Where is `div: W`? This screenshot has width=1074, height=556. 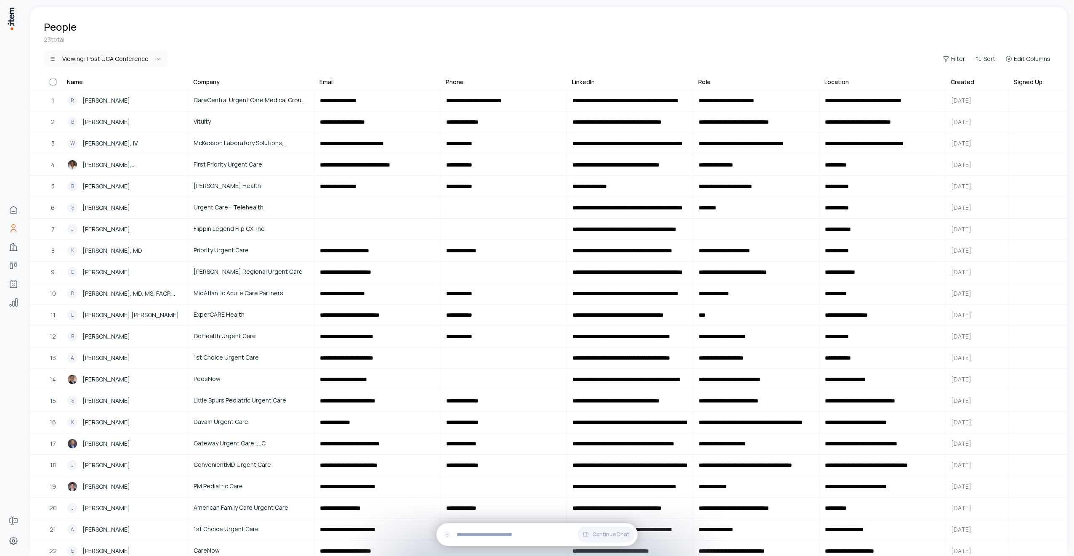
div: W is located at coordinates (72, 144).